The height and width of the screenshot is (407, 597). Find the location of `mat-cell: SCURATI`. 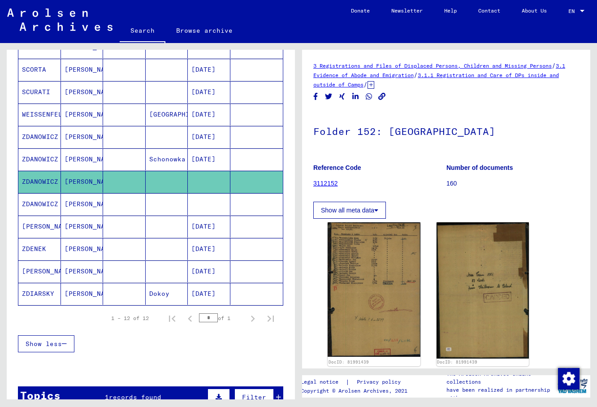

mat-cell: SCURATI is located at coordinates (39, 92).